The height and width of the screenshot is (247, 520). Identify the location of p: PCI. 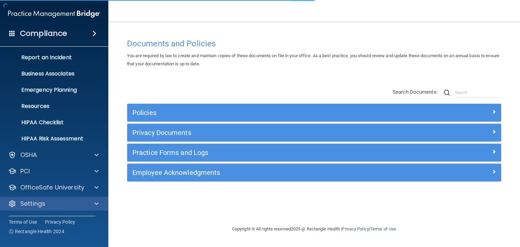
(25, 171).